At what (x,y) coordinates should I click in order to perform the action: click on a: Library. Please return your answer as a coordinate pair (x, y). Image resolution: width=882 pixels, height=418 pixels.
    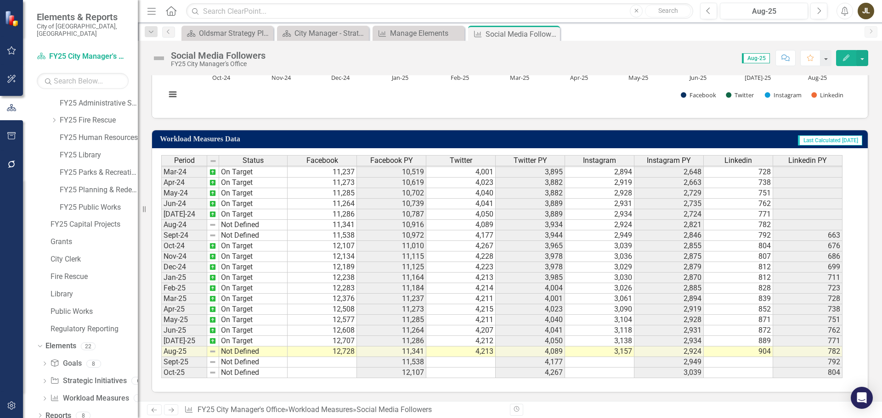
    Looking at the image, I should click on (94, 294).